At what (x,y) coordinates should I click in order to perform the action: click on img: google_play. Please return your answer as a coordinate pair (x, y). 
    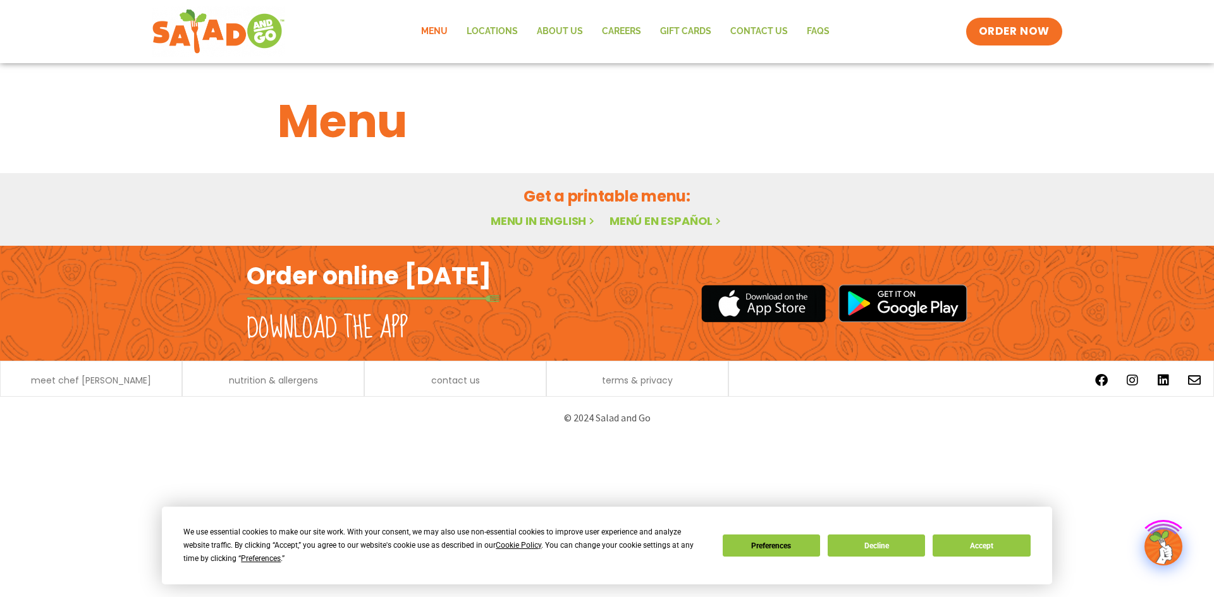
    Looking at the image, I should click on (903, 303).